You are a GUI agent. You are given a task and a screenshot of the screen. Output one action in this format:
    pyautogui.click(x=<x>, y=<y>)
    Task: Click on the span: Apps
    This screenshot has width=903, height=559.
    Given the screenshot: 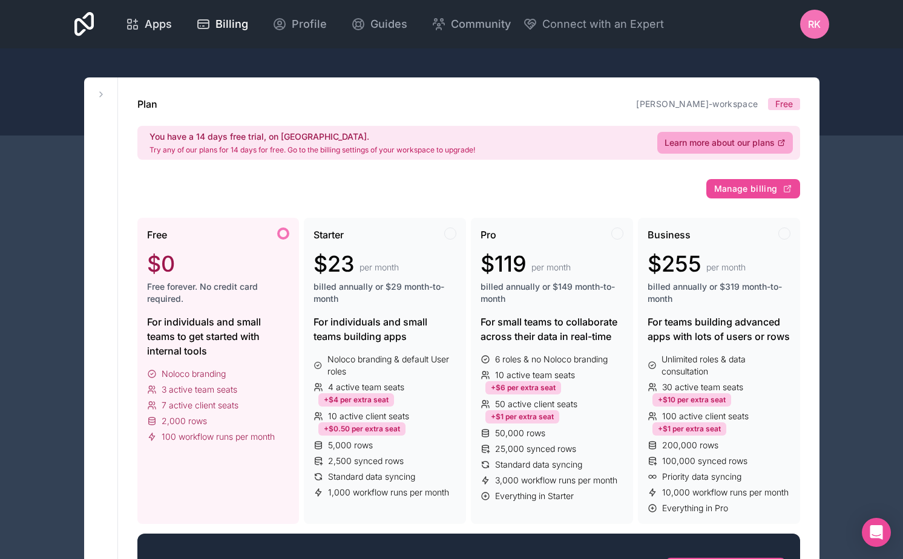 What is the action you would take?
    pyautogui.click(x=158, y=24)
    